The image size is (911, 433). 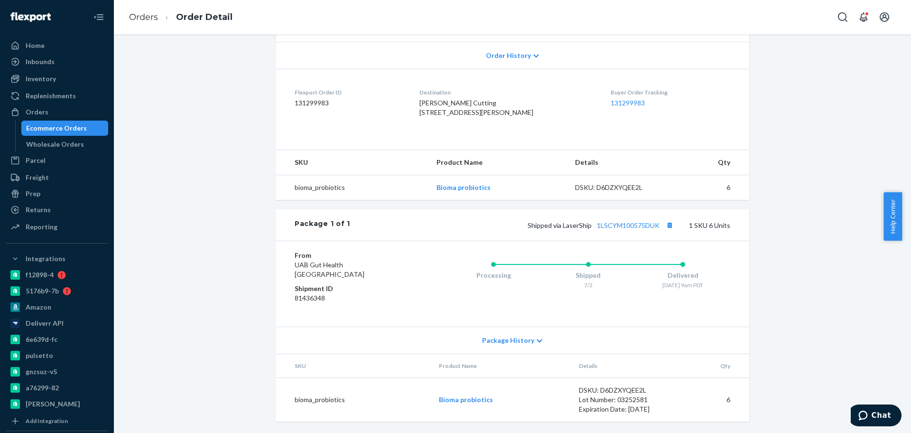 I want to click on a: pulsetto, so click(x=57, y=356).